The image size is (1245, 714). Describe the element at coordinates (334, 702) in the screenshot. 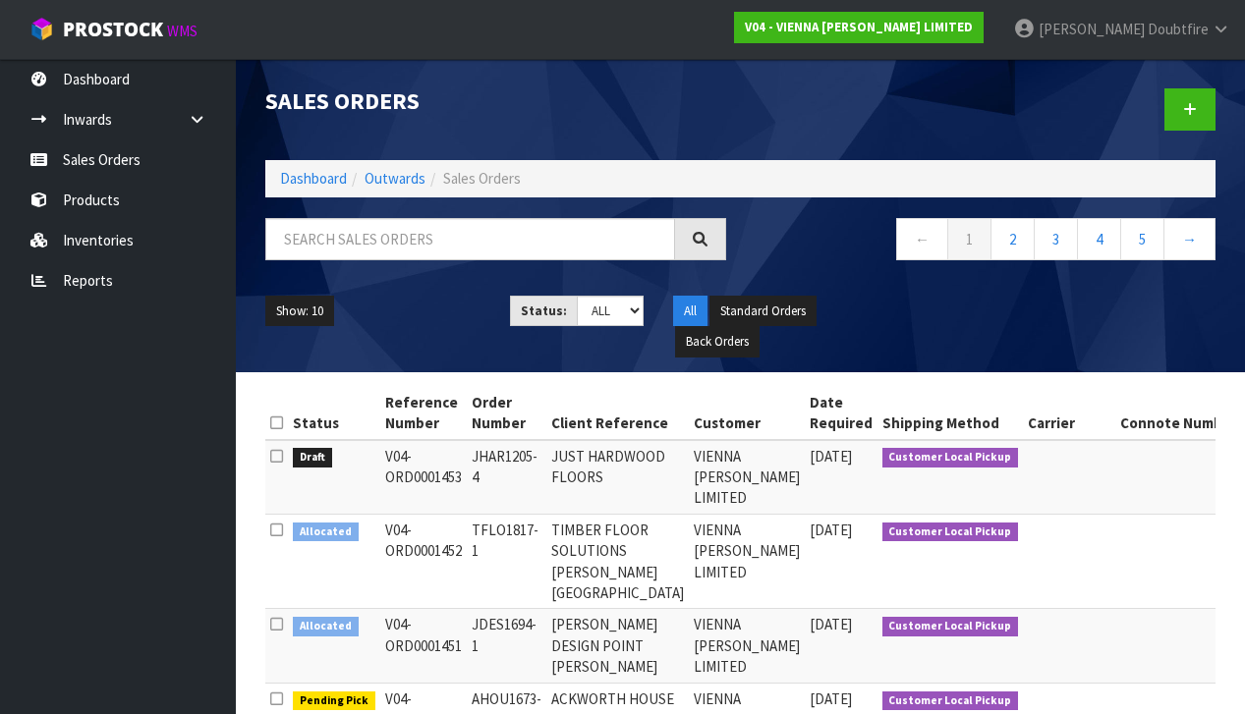

I see `span: Pending Pick` at that location.